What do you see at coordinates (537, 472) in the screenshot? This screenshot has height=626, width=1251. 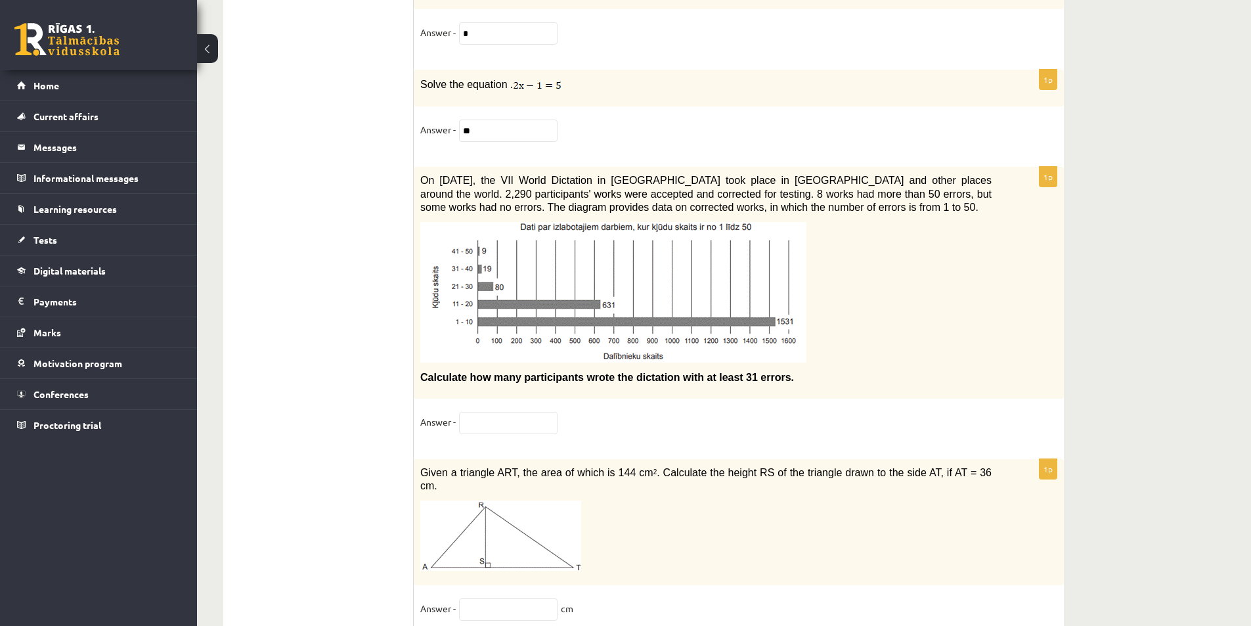 I see `font: Given a triangle ART, the area of ​​which is 144 cm` at bounding box center [537, 472].